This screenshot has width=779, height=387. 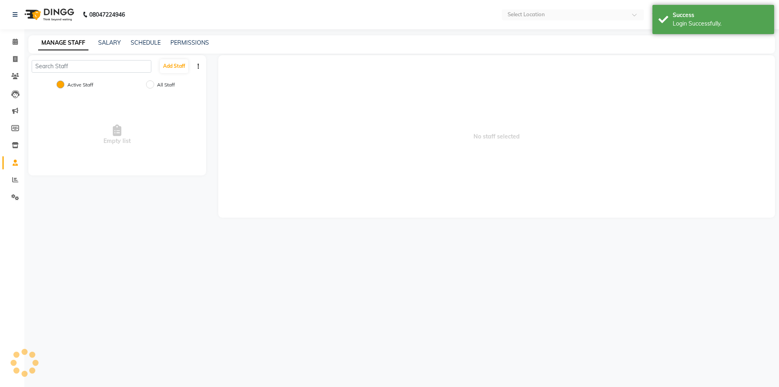 I want to click on a: MANAGE STAFF, so click(x=63, y=43).